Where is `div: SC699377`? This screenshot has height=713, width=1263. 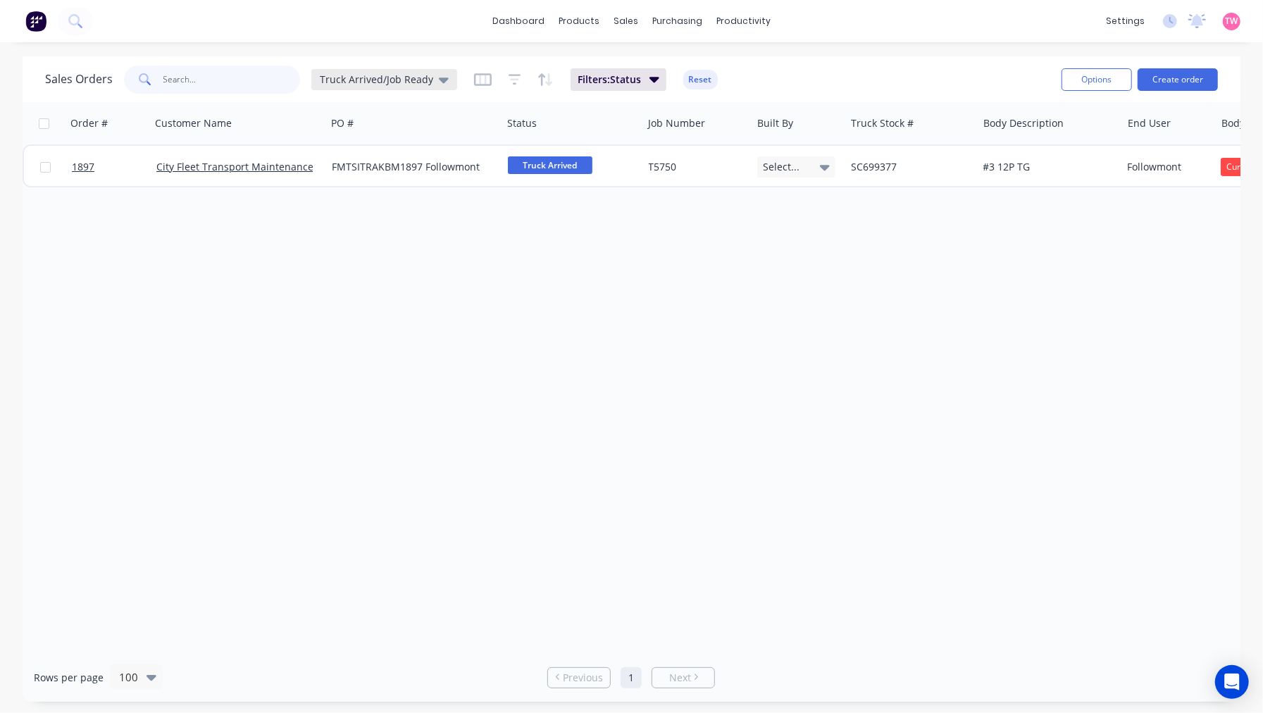
div: SC699377 is located at coordinates (908, 167).